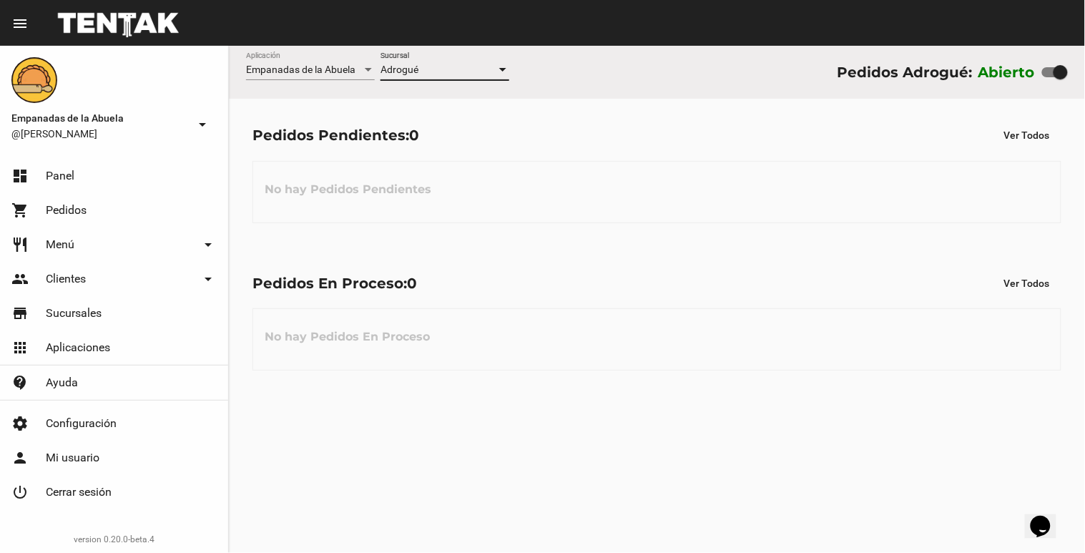 The image size is (1085, 553). Describe the element at coordinates (81, 424) in the screenshot. I see `span: Configuración` at that location.